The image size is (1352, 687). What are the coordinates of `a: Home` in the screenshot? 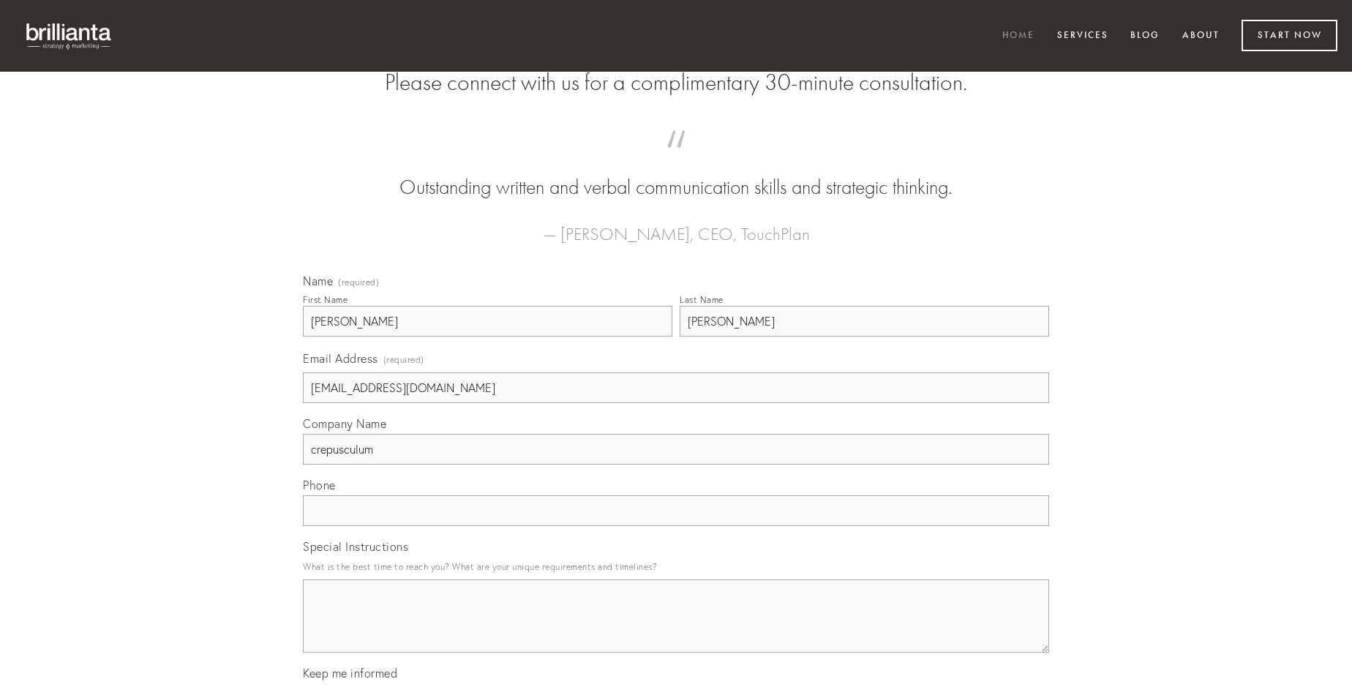 It's located at (1019, 36).